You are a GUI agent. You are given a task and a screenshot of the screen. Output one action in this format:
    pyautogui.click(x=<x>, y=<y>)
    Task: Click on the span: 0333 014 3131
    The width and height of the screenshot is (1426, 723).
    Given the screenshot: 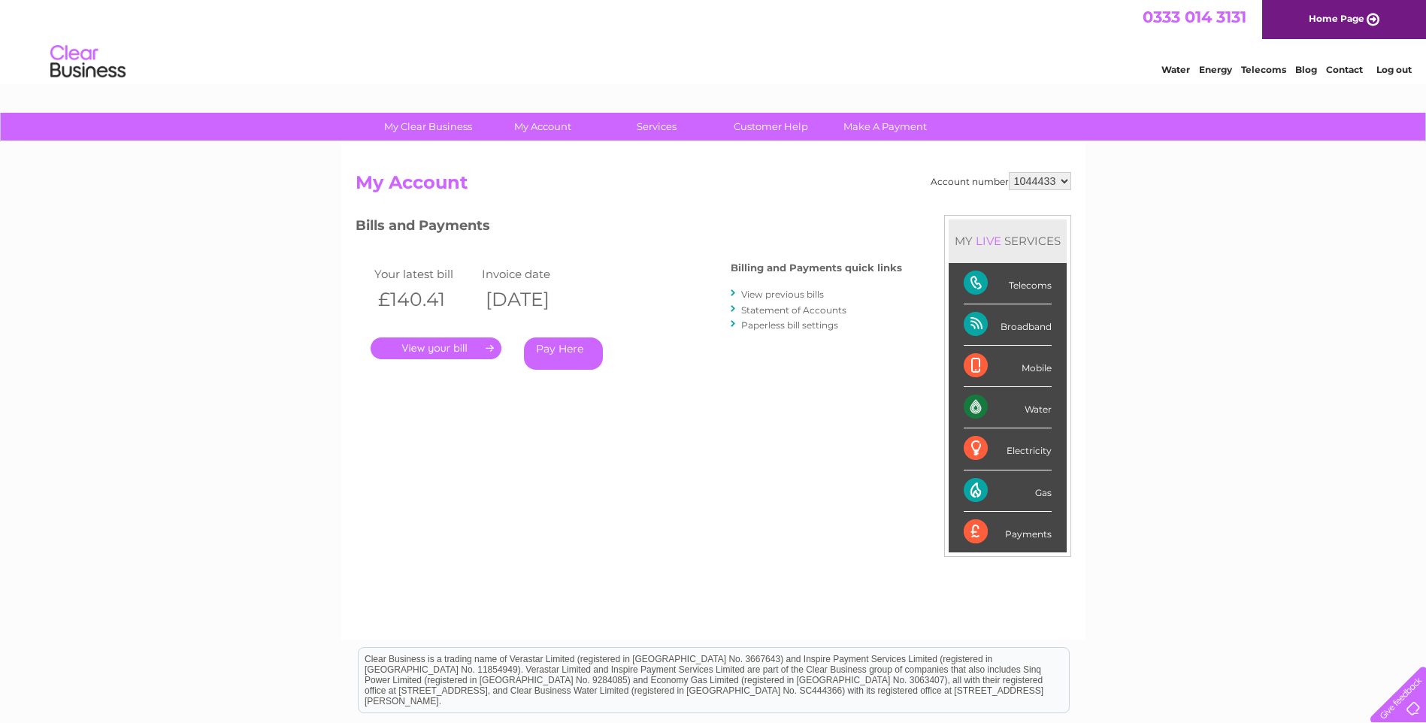 What is the action you would take?
    pyautogui.click(x=1195, y=17)
    